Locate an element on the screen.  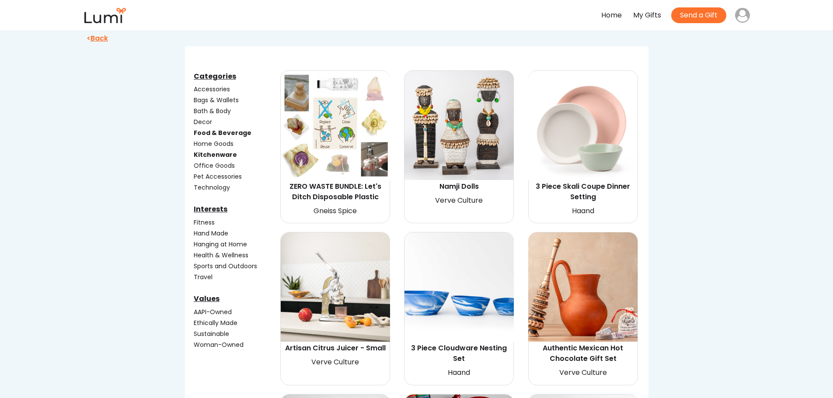
img: namji_web-7.jpg is located at coordinates (459, 125).